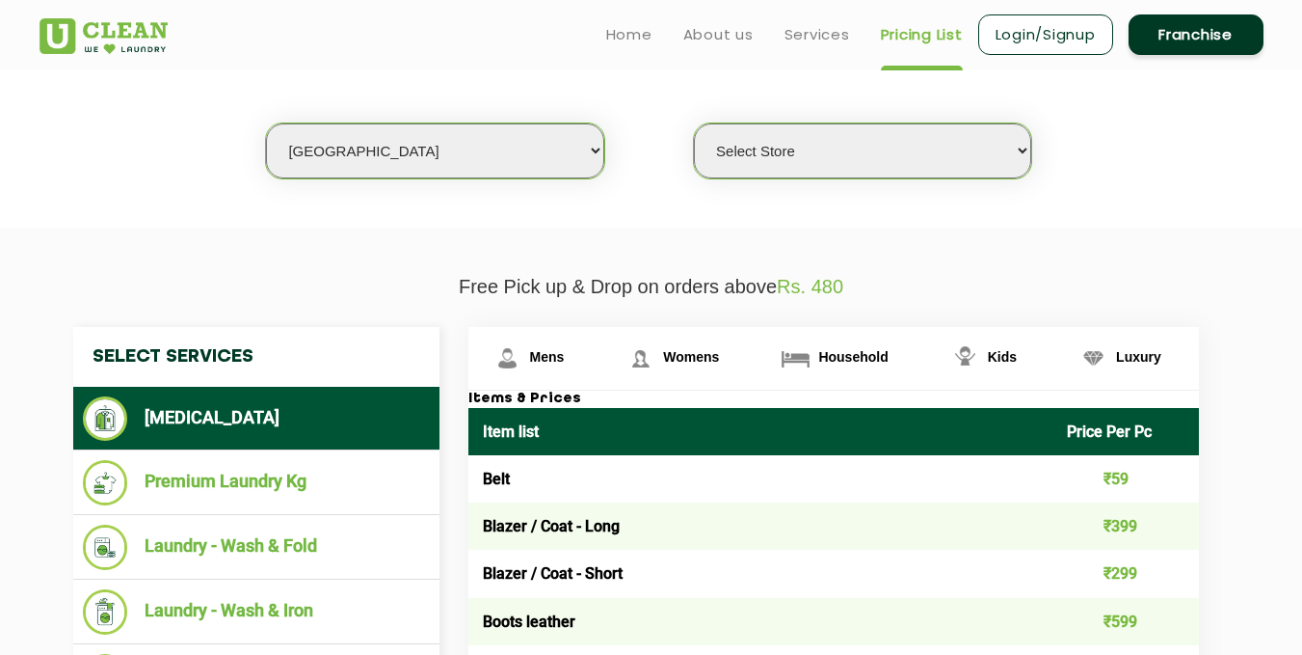  Describe the element at coordinates (652, 286) in the screenshot. I see `p: Free Pick up & Drop on orders above` at that location.